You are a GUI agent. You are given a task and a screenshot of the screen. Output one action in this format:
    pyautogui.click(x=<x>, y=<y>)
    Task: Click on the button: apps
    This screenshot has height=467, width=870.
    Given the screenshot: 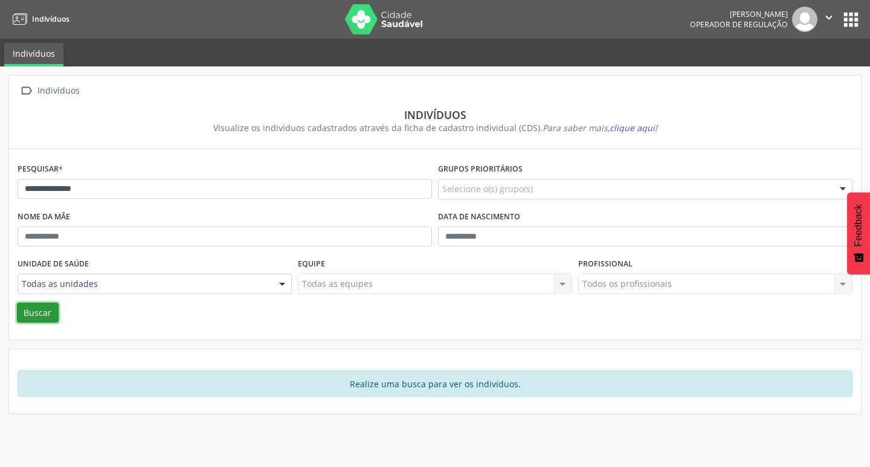 What is the action you would take?
    pyautogui.click(x=851, y=19)
    